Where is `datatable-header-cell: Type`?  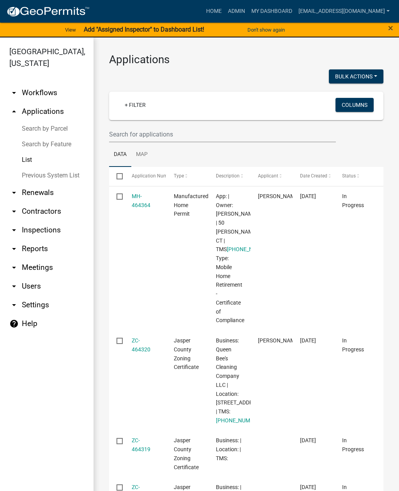 datatable-header-cell: Type is located at coordinates (187, 176).